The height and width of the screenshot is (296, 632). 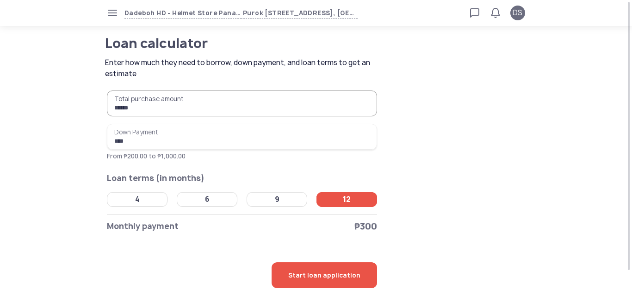 I want to click on div: 9, so click(x=277, y=200).